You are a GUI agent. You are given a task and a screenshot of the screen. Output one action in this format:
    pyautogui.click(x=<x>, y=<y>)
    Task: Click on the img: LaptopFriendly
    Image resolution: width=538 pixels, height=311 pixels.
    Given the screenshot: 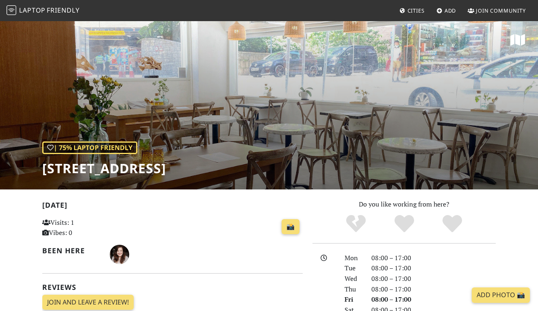 What is the action you would take?
    pyautogui.click(x=11, y=10)
    